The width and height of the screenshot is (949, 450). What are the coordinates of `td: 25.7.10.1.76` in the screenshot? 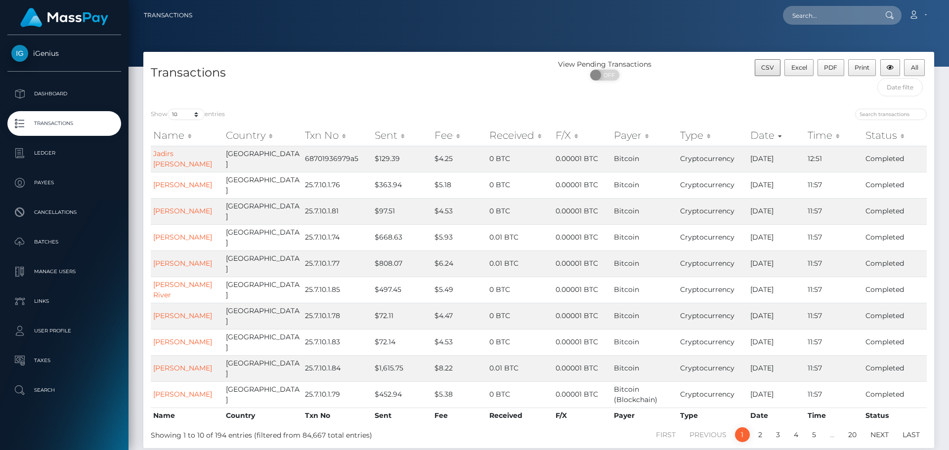 It's located at (338, 185).